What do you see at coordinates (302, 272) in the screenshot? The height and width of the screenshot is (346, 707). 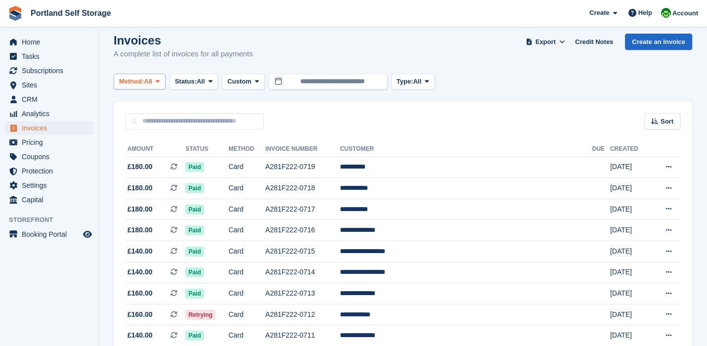 I see `td: A281F222-0714` at bounding box center [302, 272].